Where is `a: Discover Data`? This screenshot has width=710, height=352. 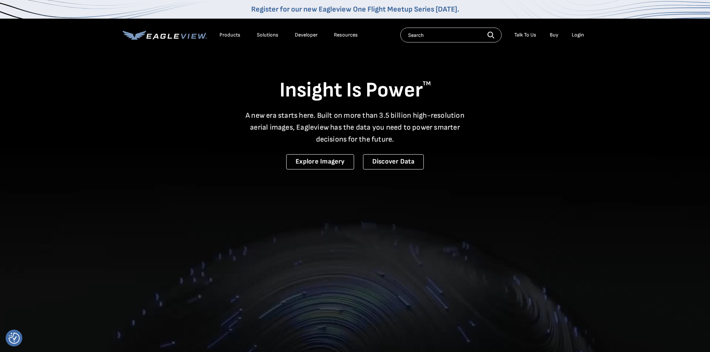 a: Discover Data is located at coordinates (393, 162).